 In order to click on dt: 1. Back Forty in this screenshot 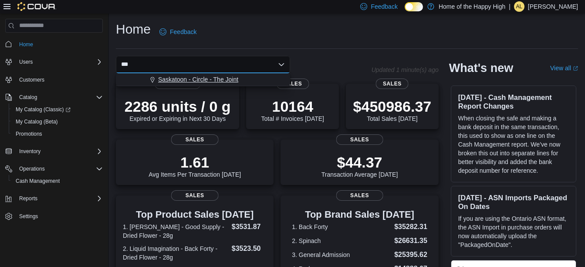, I will do `click(341, 227)`.